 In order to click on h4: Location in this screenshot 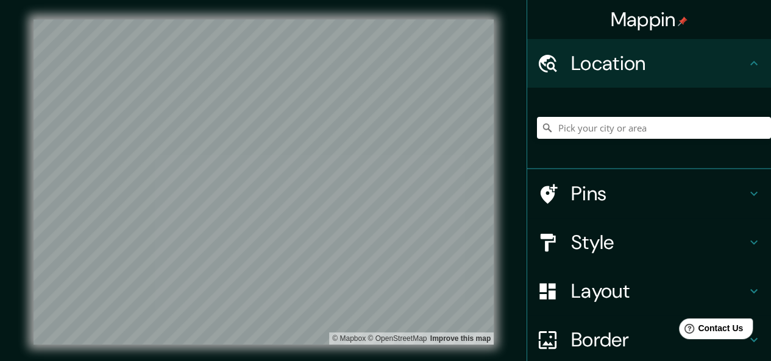, I will do `click(659, 63)`.